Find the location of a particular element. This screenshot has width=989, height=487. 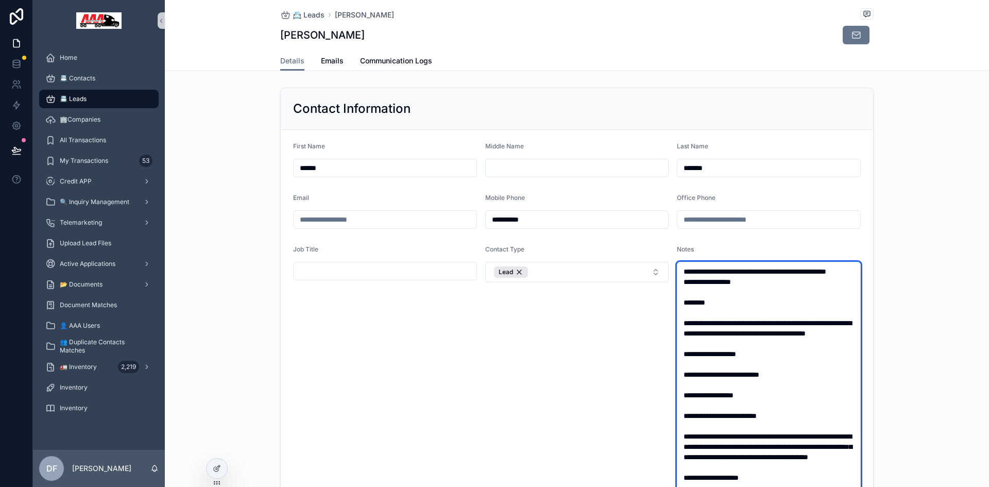

span: 📂 Documents is located at coordinates (81, 284).